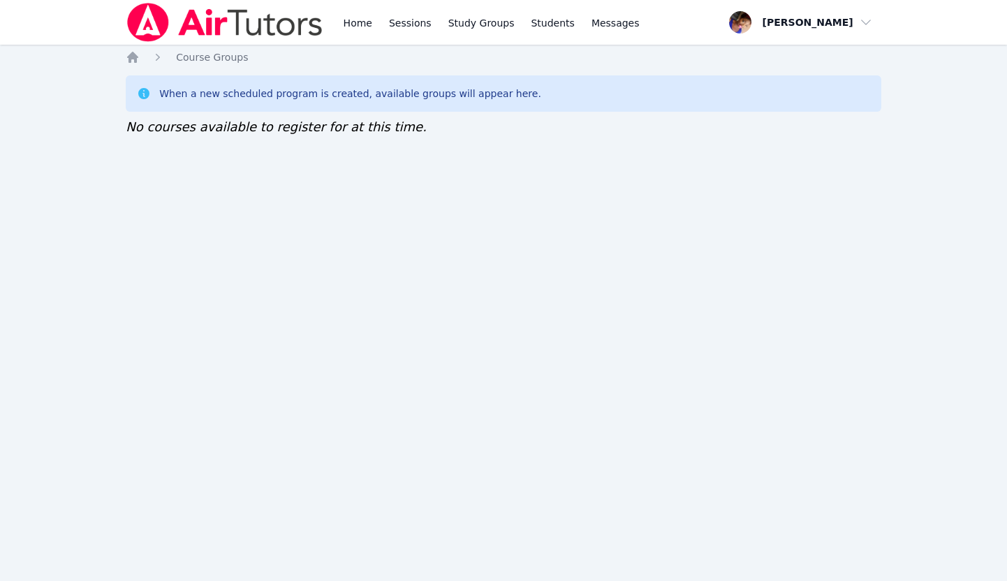  What do you see at coordinates (615, 23) in the screenshot?
I see `span: Messages` at bounding box center [615, 23].